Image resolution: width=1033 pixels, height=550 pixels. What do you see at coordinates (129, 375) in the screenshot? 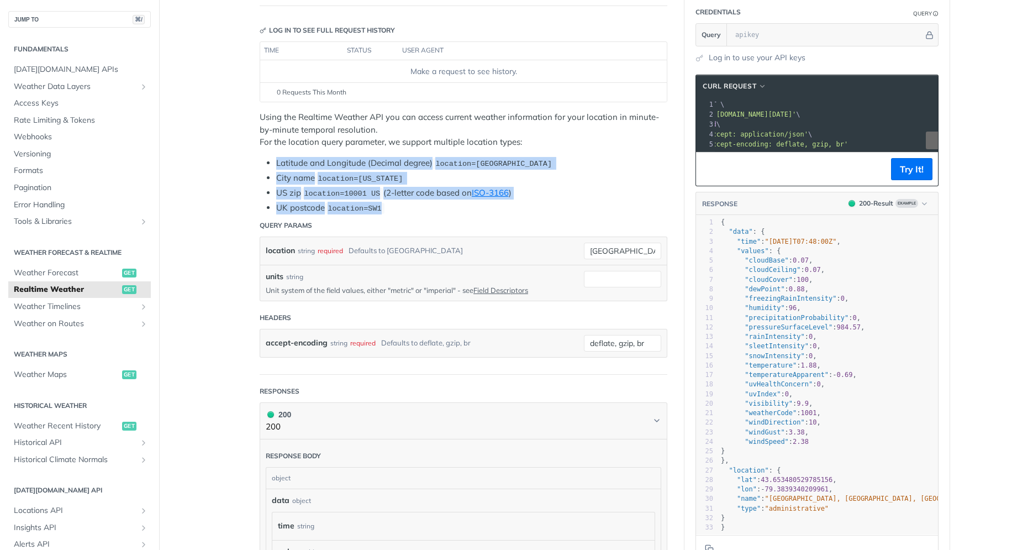
I see `span: get` at bounding box center [129, 375].